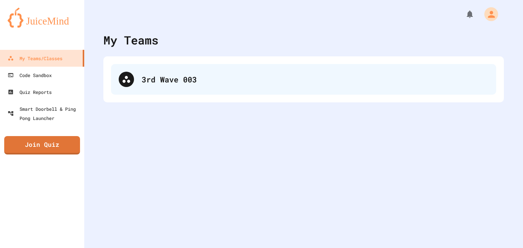 The width and height of the screenshot is (523, 248). What do you see at coordinates (29, 92) in the screenshot?
I see `div: Quiz Reports` at bounding box center [29, 92].